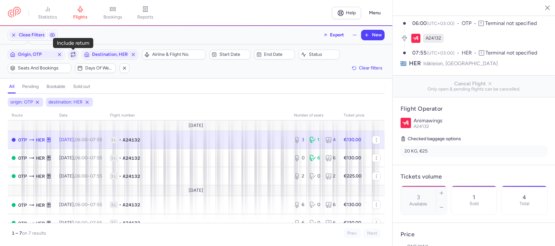 Image resolution: width=555 pixels, height=246 pixels. Describe the element at coordinates (418, 204) in the screenshot. I see `label: Available` at that location.